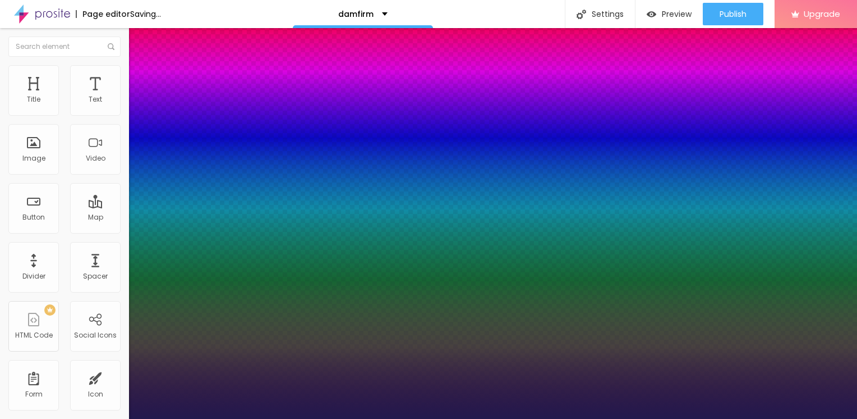 The image size is (857, 419). Describe the element at coordinates (34, 158) in the screenshot. I see `div: Image` at that location.